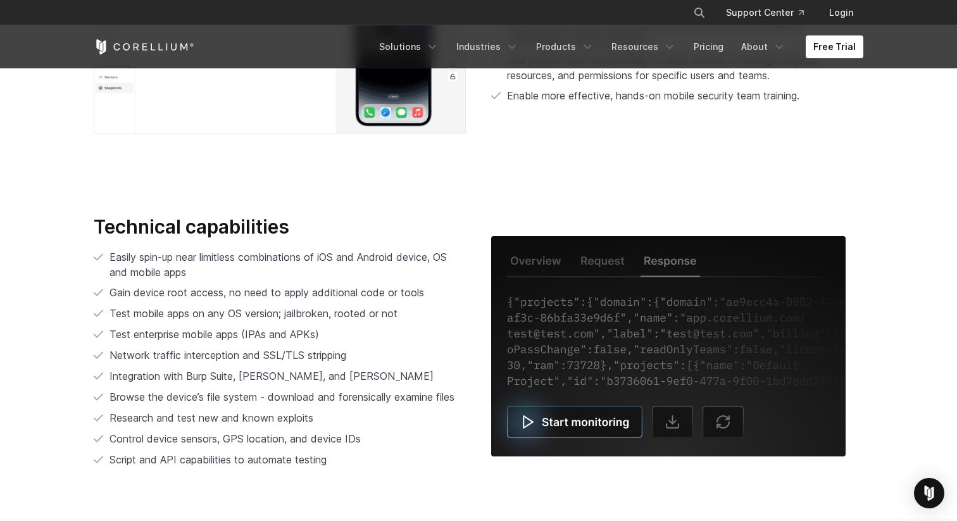 The height and width of the screenshot is (521, 957). What do you see at coordinates (266, 292) in the screenshot?
I see `span: Gain device root access, no need to apply additional code or tools` at bounding box center [266, 292].